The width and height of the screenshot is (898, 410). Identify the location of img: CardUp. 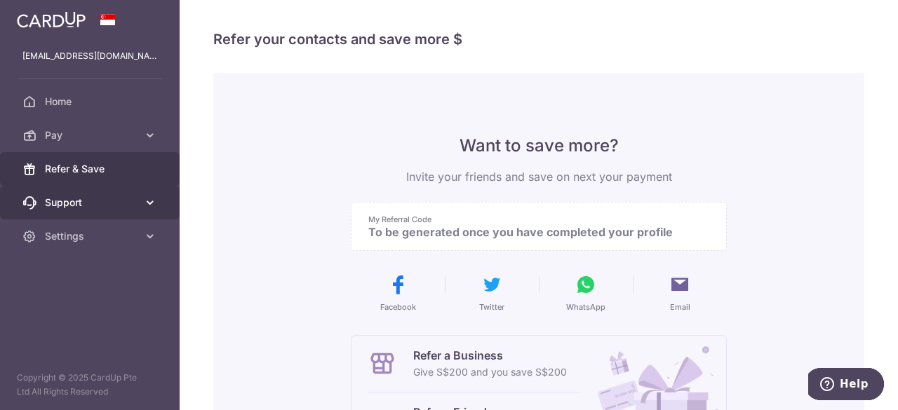
(51, 20).